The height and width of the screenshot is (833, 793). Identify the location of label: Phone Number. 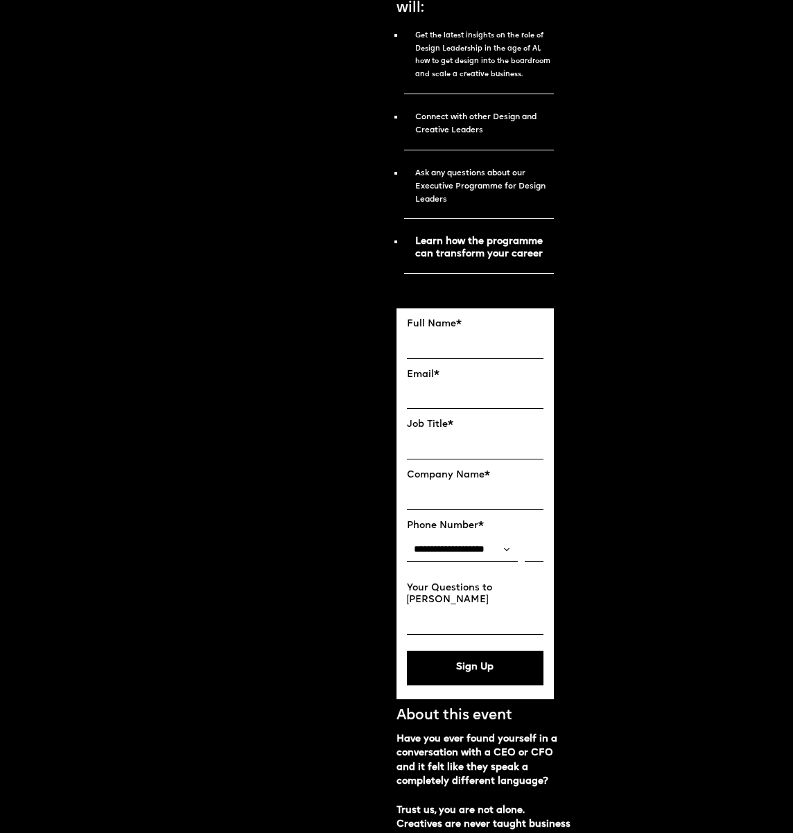
(475, 526).